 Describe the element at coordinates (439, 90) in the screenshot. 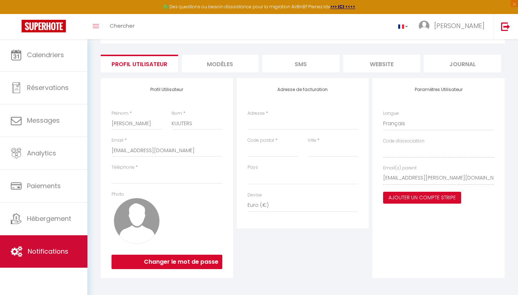

I see `h4: Paramètres Utilisateur` at that location.